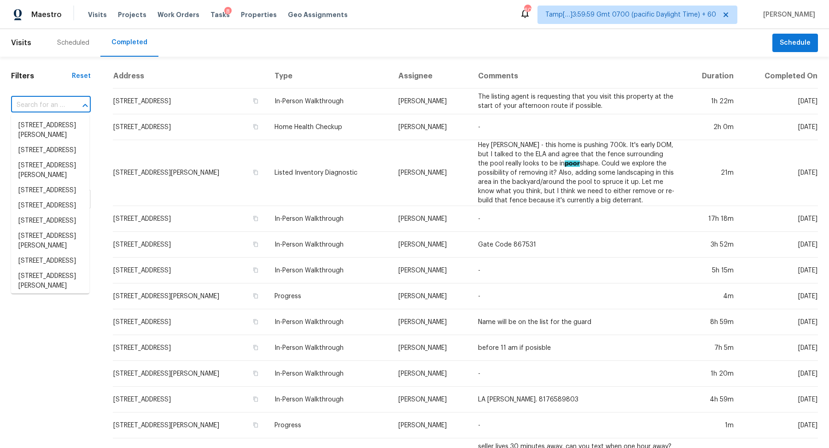 The height and width of the screenshot is (448, 829). Describe the element at coordinates (712, 400) in the screenshot. I see `td: 4h 59m` at that location.